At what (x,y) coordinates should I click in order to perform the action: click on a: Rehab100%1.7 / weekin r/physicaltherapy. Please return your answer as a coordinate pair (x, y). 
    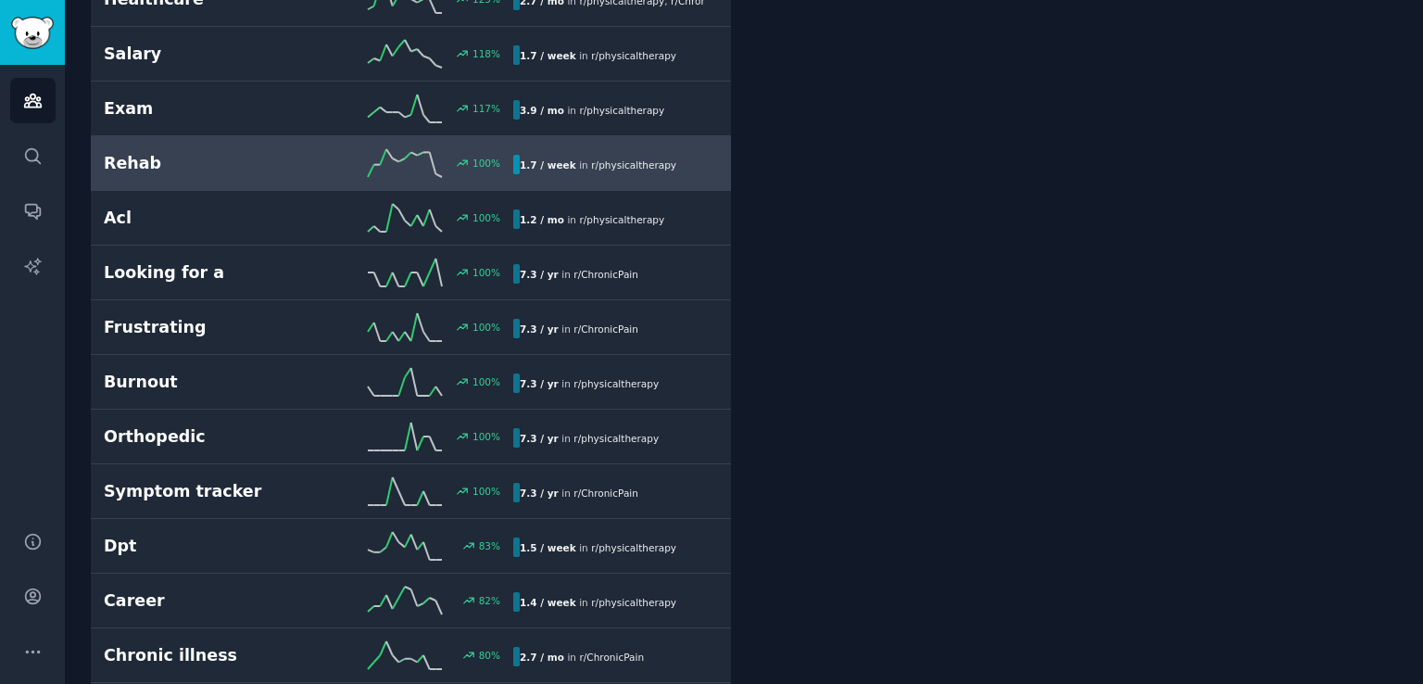
    Looking at the image, I should click on (410, 163).